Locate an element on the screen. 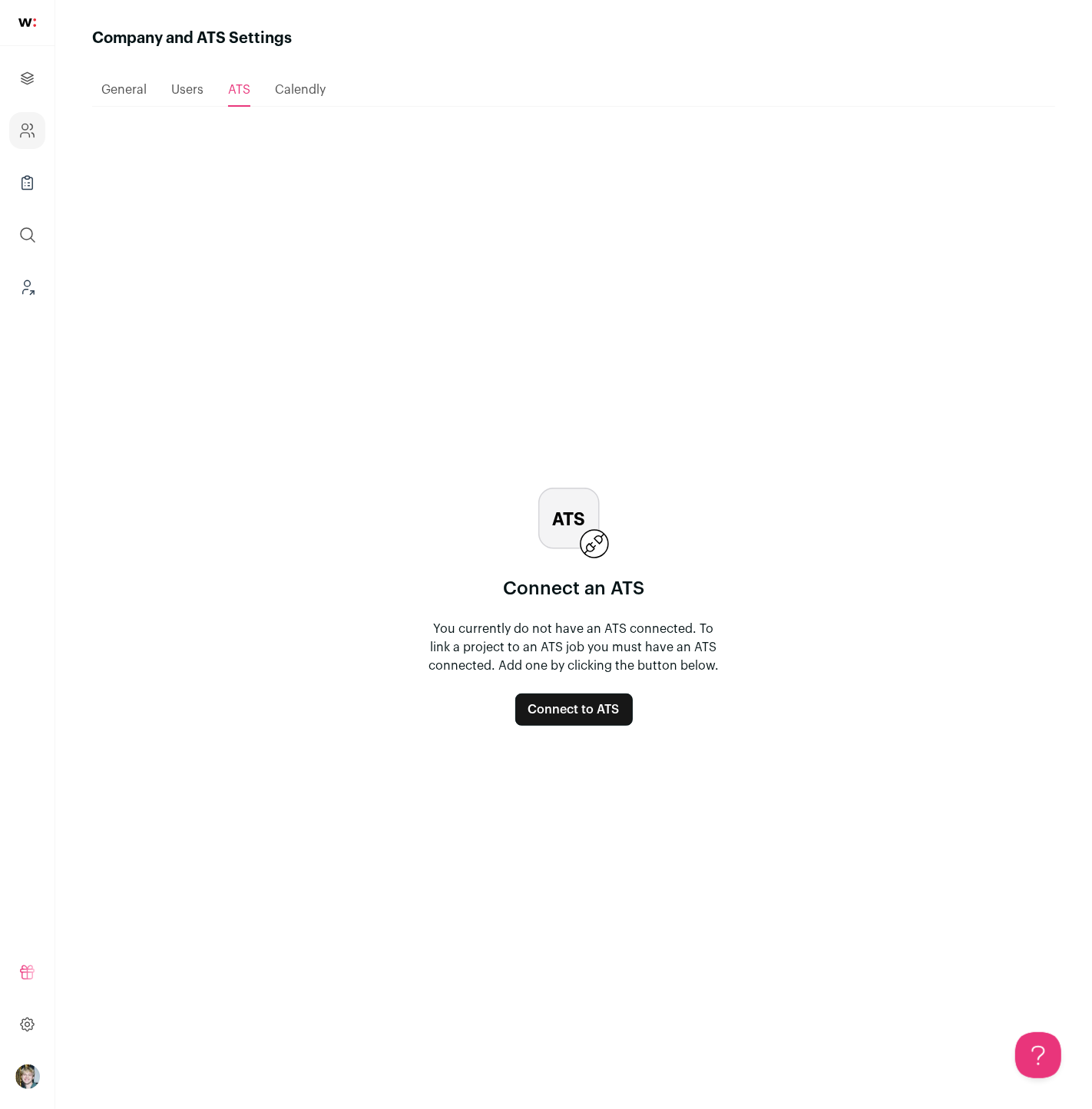 The image size is (1092, 1109). span: Users is located at coordinates (188, 90).